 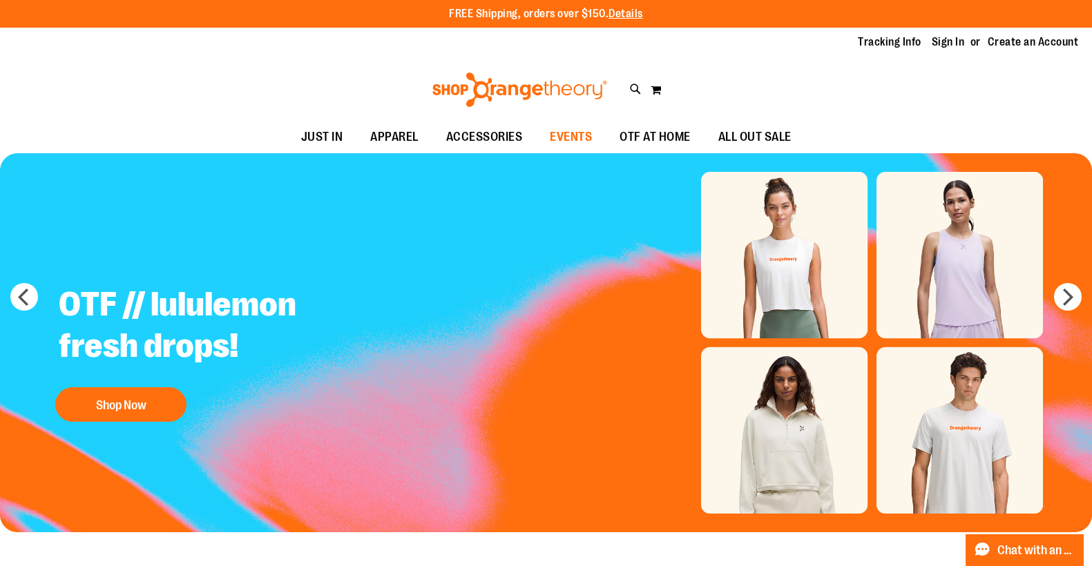 I want to click on span: JUST IN, so click(x=322, y=137).